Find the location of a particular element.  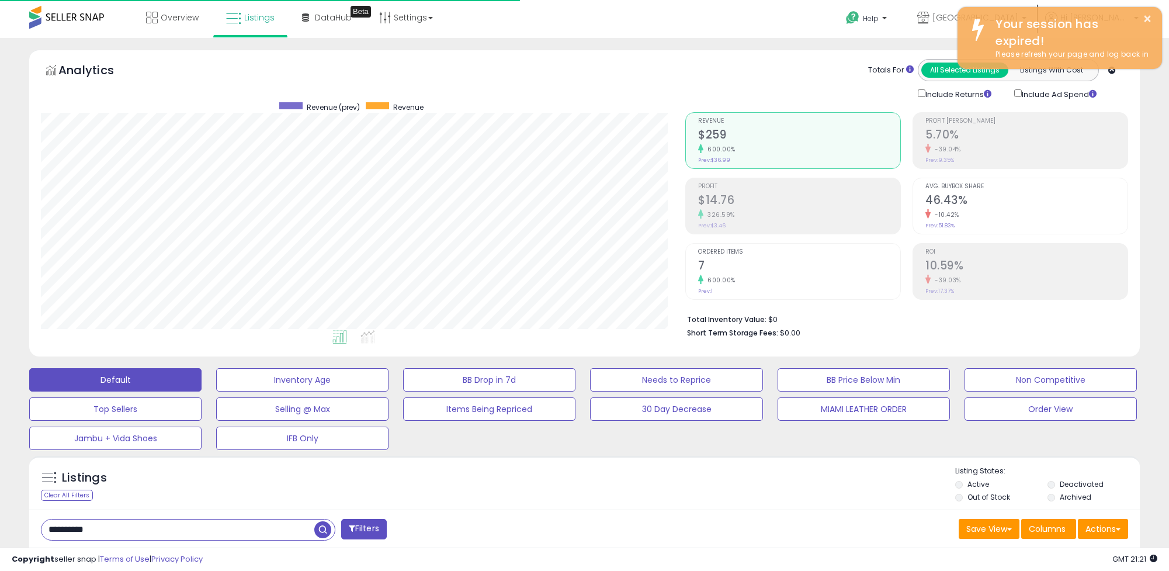

button: BB Drop in 7d is located at coordinates (489, 380).